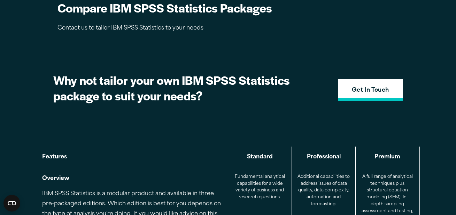  What do you see at coordinates (370, 91) in the screenshot?
I see `strong: Get In Touch` at bounding box center [370, 91].